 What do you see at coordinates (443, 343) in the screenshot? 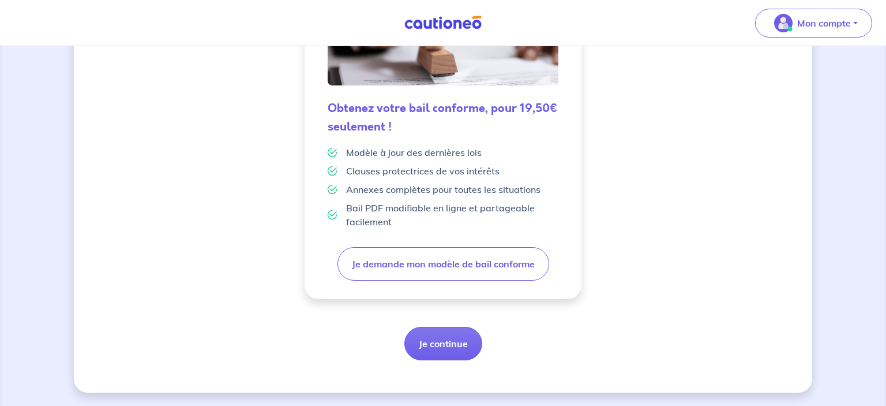
I see `button: Je continue` at bounding box center [443, 343].